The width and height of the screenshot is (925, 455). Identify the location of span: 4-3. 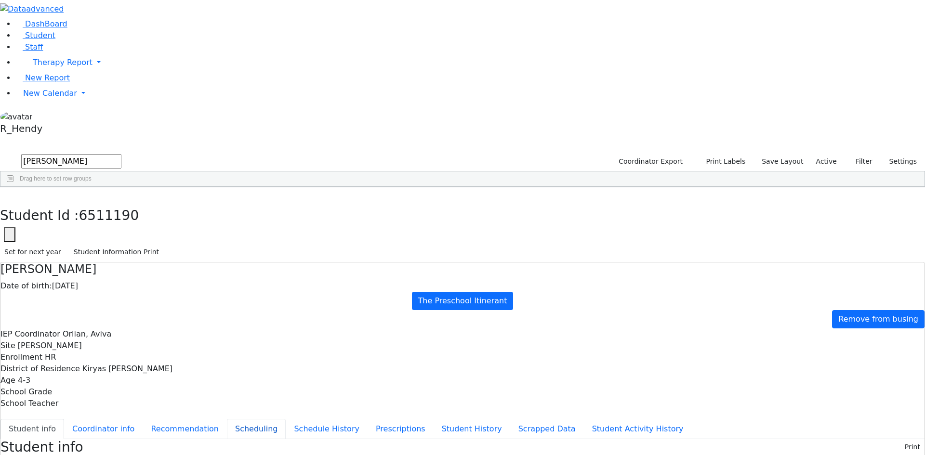
(24, 380).